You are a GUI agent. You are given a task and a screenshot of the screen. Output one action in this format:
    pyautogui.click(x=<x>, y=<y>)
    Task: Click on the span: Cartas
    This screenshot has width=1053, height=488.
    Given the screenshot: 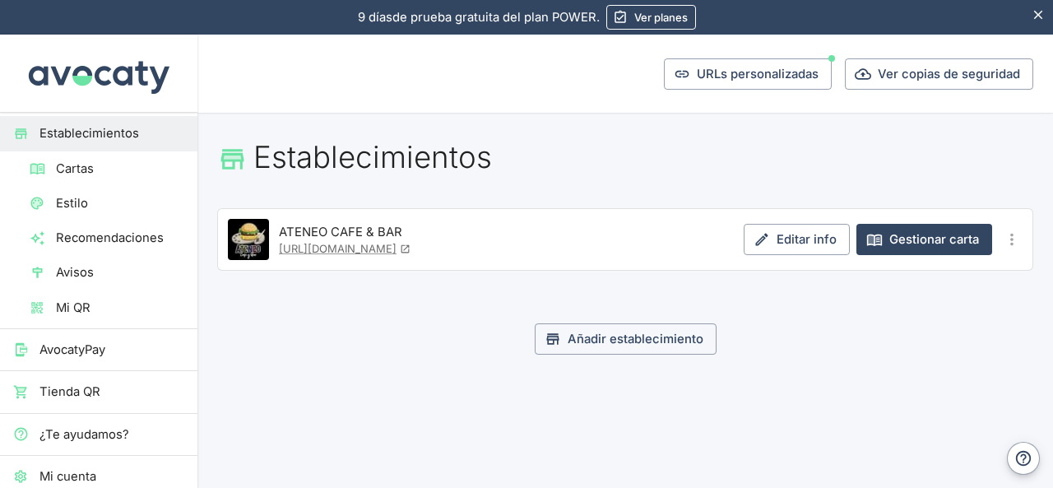 What is the action you would take?
    pyautogui.click(x=120, y=169)
    